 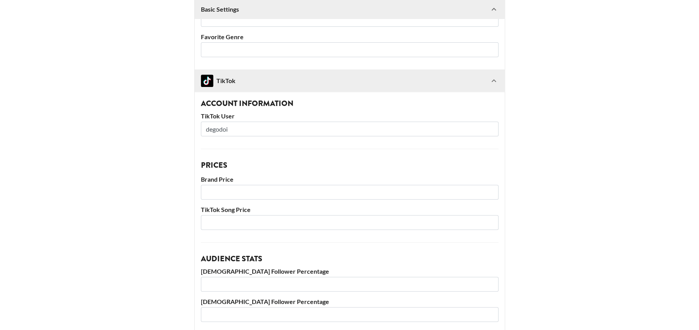 What do you see at coordinates (220, 9) in the screenshot?
I see `strong: Basic Settings` at bounding box center [220, 9].